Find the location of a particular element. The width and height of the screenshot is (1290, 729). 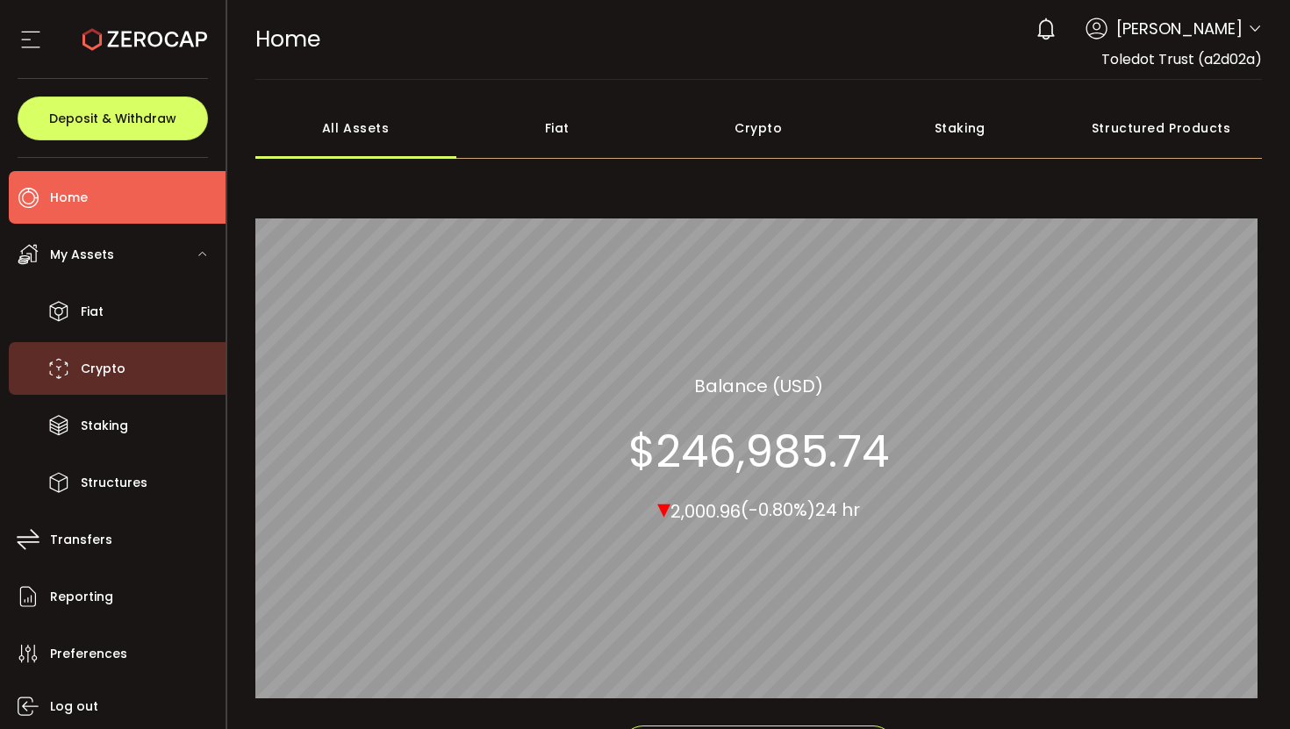

span: Fiat is located at coordinates (92, 312).